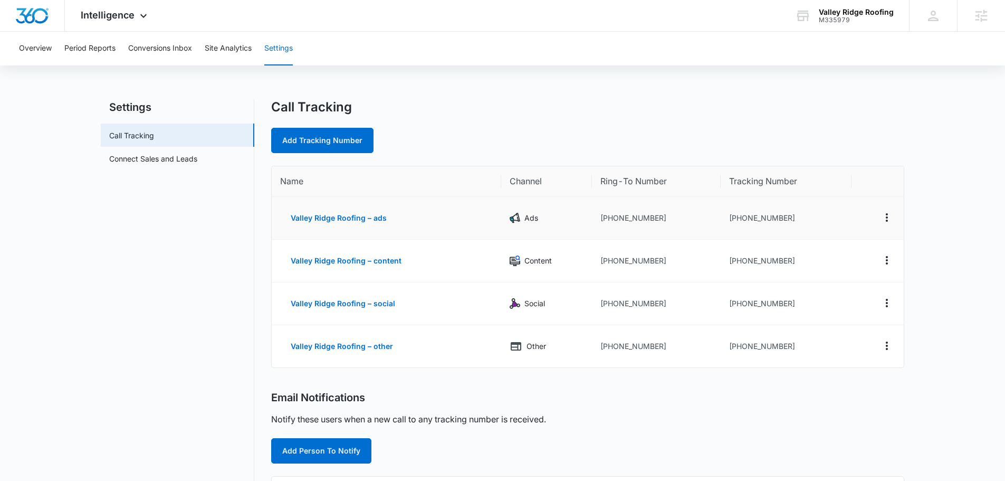 The width and height of the screenshot is (1005, 481). Describe the element at coordinates (279, 49) in the screenshot. I see `button: Settings` at that location.